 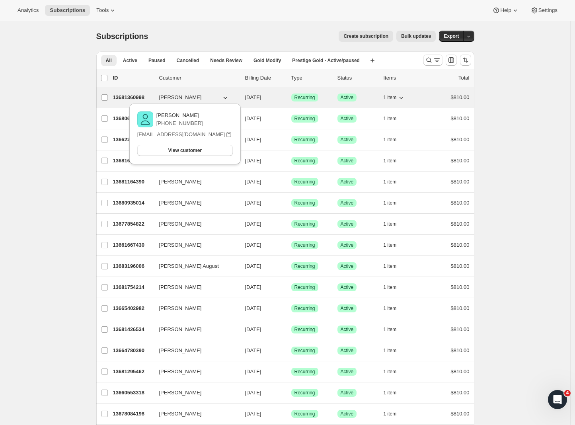 I want to click on span: All, so click(x=109, y=60).